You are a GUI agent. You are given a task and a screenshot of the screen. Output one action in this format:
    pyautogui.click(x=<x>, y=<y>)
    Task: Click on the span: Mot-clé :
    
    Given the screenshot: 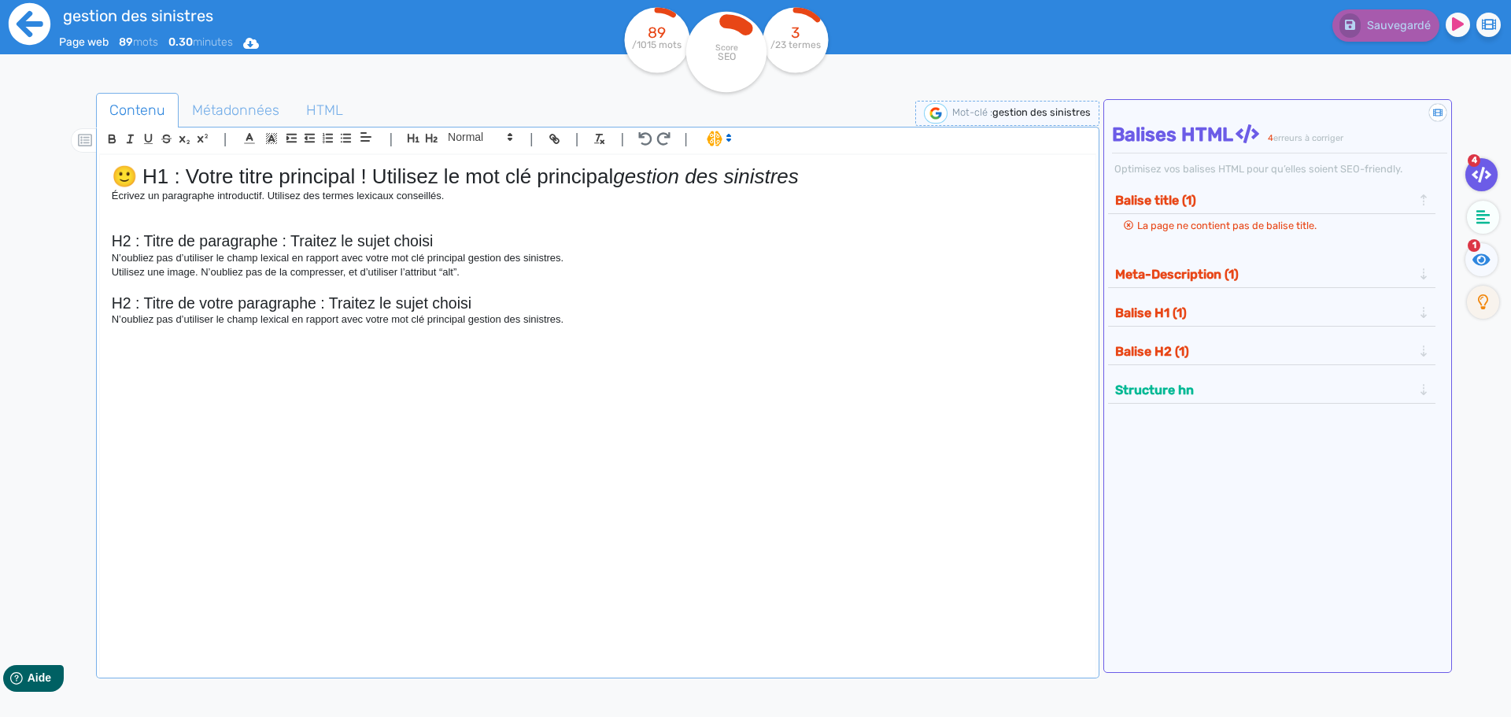 What is the action you would take?
    pyautogui.click(x=972, y=112)
    